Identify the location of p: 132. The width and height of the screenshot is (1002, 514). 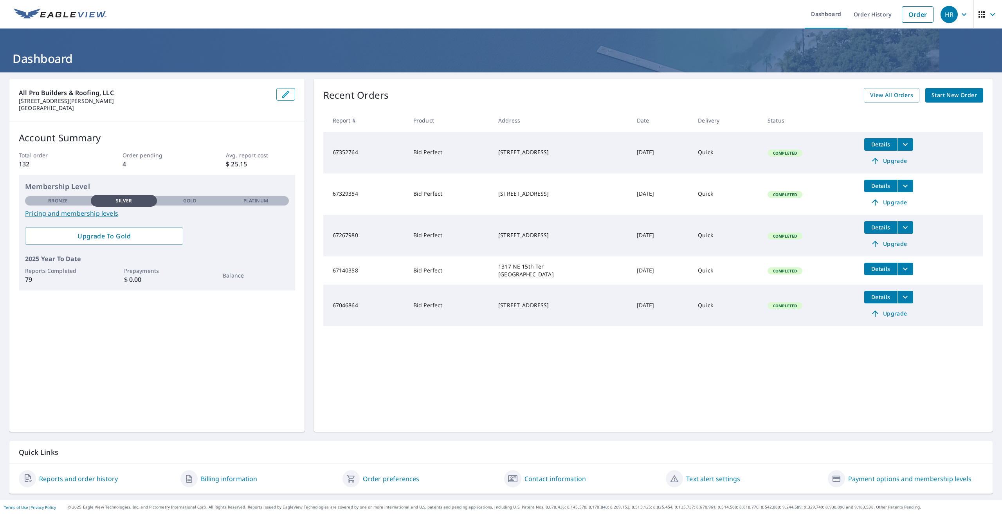
(53, 164).